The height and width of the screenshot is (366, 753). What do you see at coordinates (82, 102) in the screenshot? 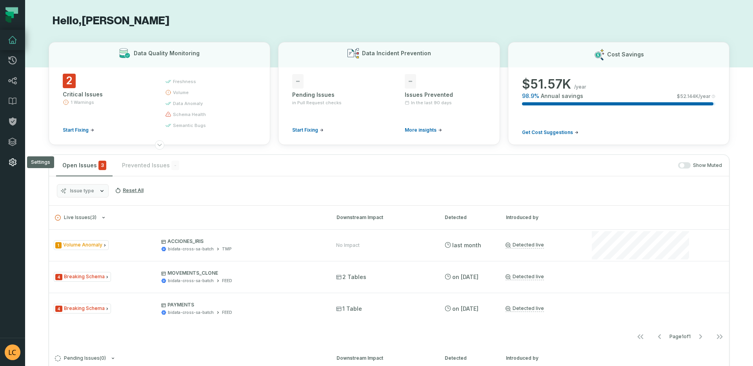
I see `span: 1 Warnings` at bounding box center [82, 102].